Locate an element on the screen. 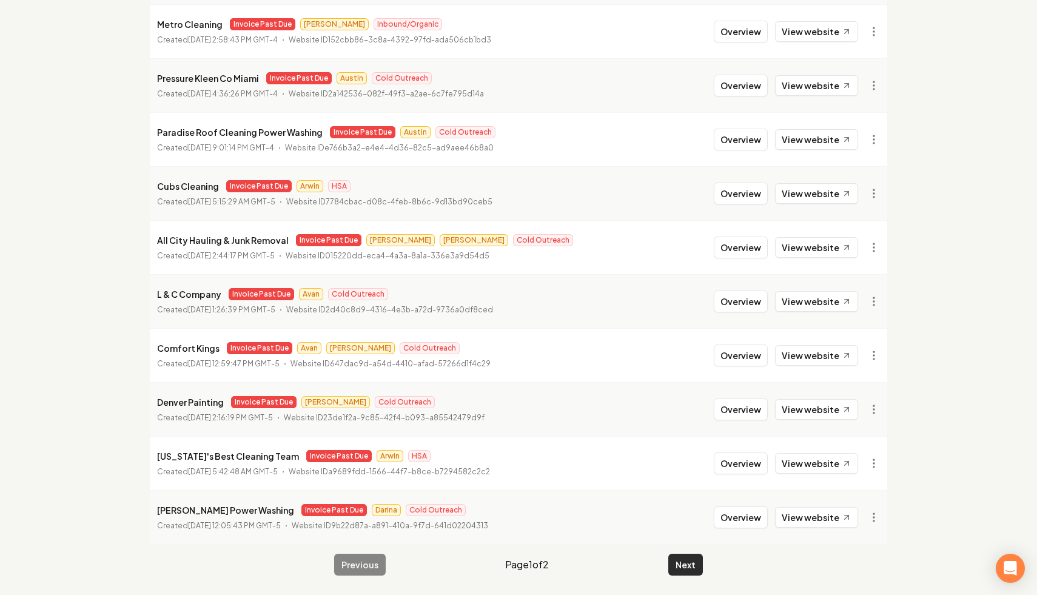 Image resolution: width=1037 pixels, height=595 pixels. p: Cubs Cleaning is located at coordinates (188, 186).